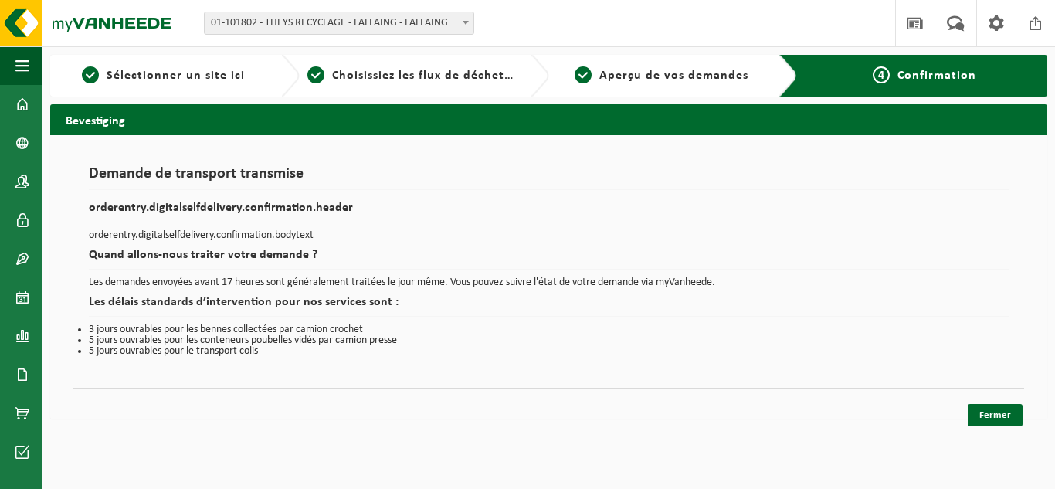  Describe the element at coordinates (460, 76) in the screenshot. I see `span: Choisissiez les flux de déchets et récipients` at that location.